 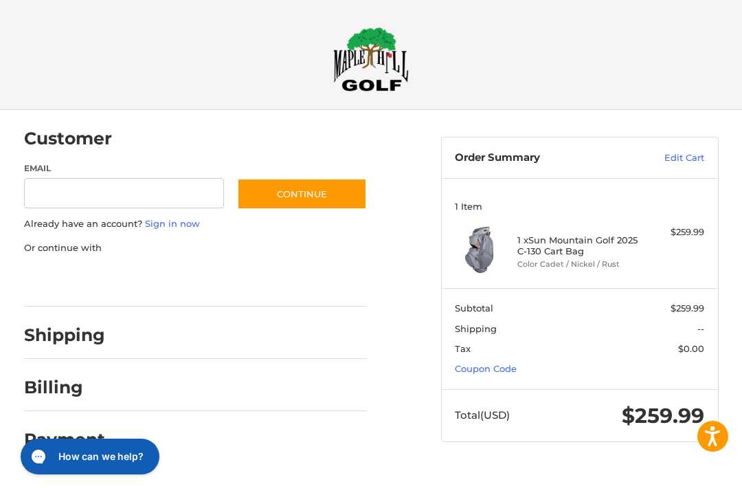 What do you see at coordinates (462, 348) in the screenshot?
I see `span: Tax` at bounding box center [462, 348].